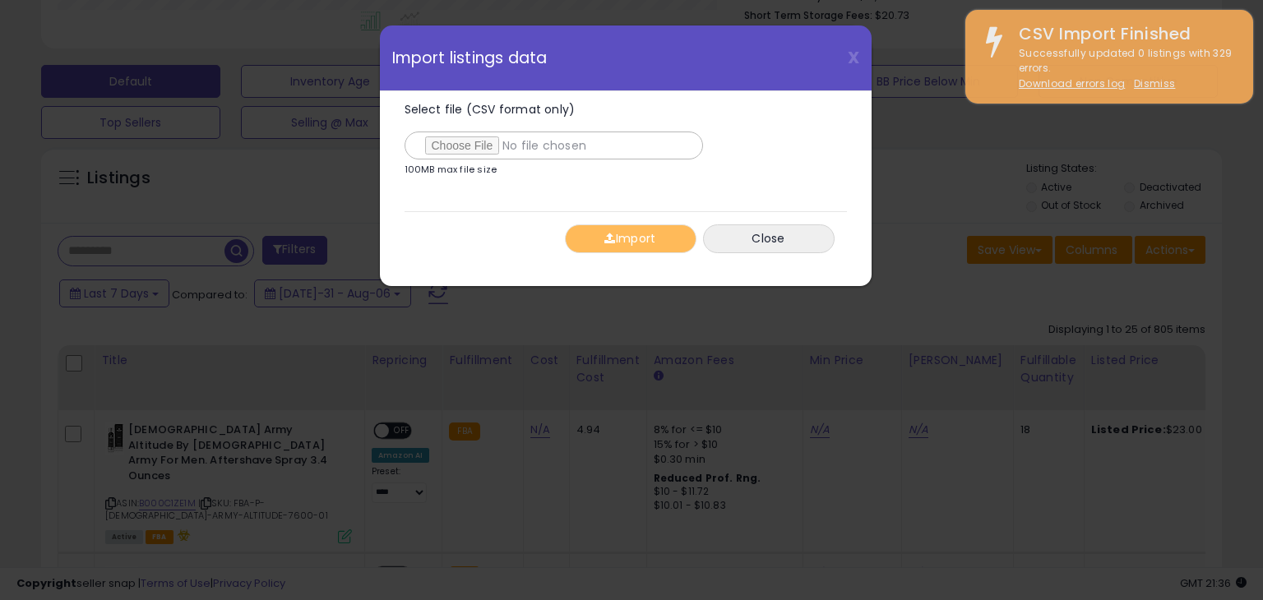  Describe the element at coordinates (1072, 83) in the screenshot. I see `a: Download errors log` at that location.